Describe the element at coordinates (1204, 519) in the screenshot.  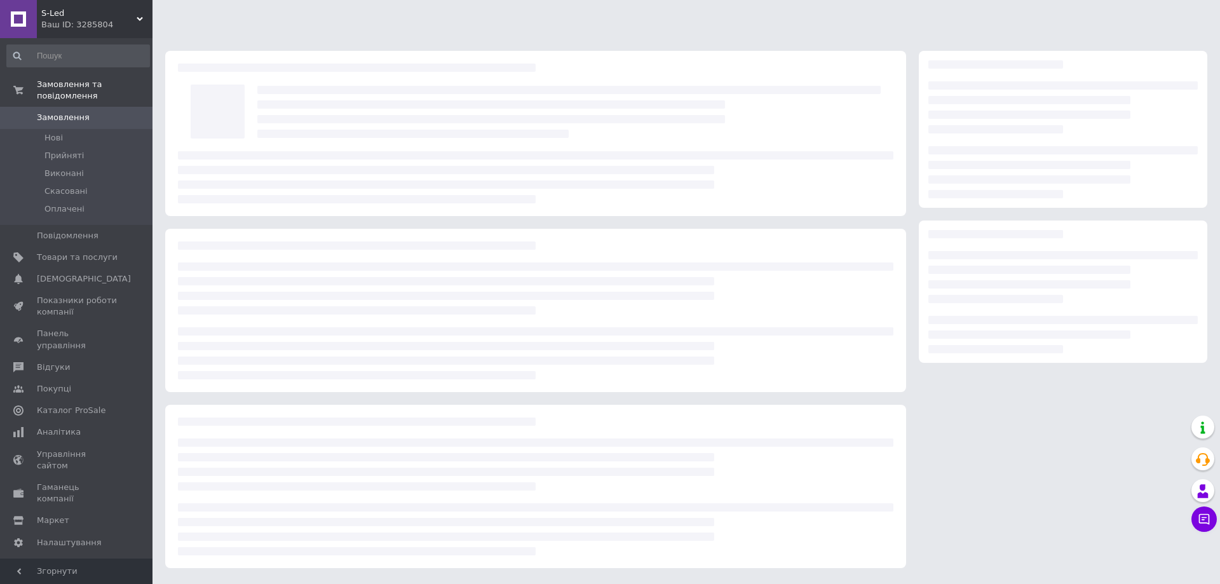
I see `button: Чат з покупцем` at that location.